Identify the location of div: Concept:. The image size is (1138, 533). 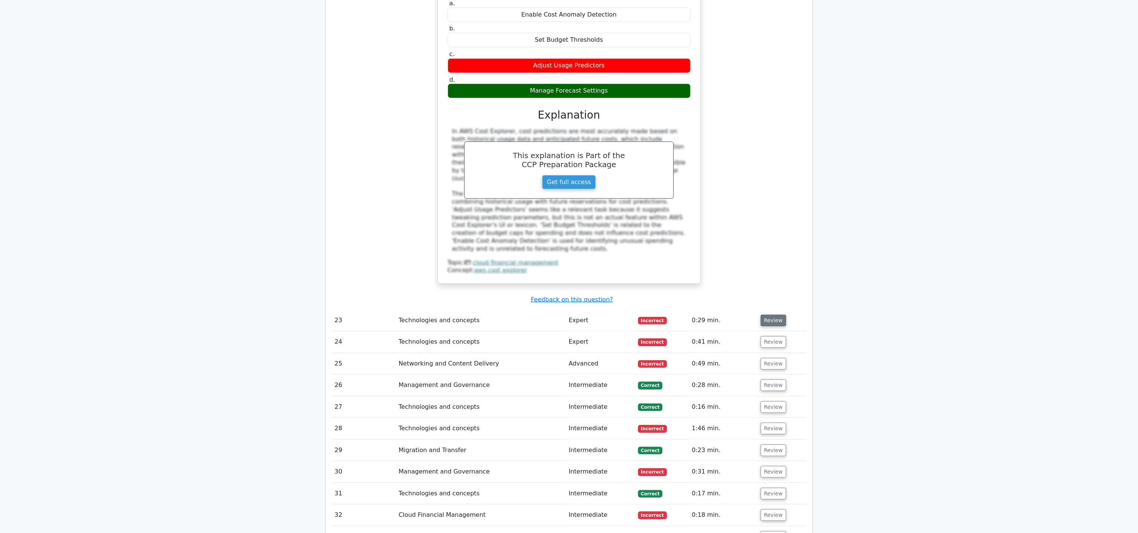
(569, 270).